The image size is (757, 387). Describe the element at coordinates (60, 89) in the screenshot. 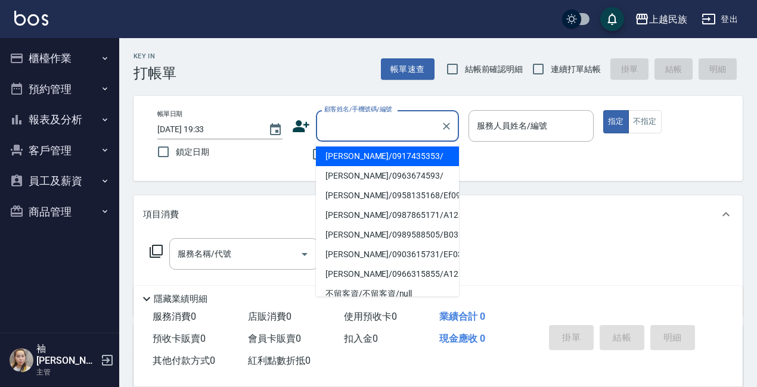

I see `button: 預約管理` at that location.